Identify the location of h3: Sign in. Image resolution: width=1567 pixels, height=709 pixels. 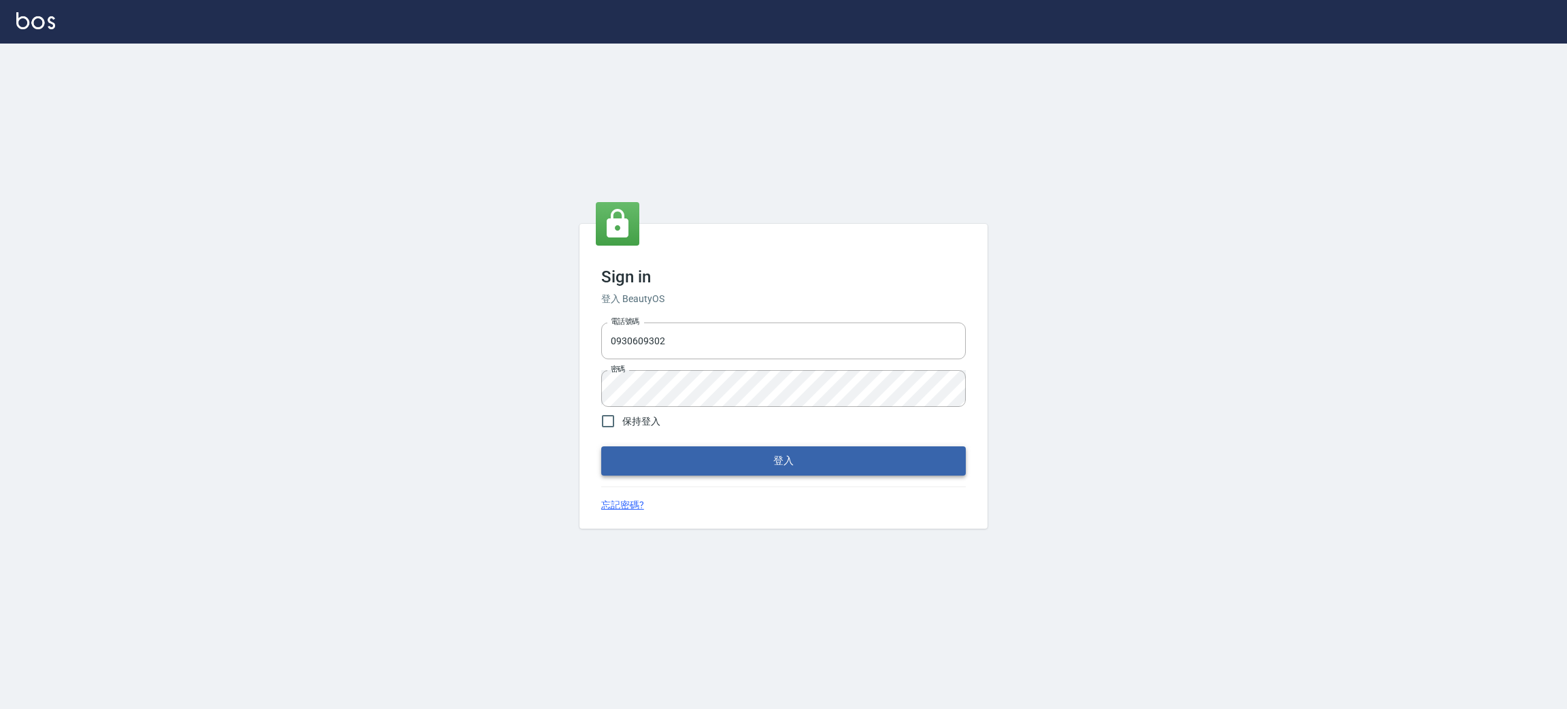
(784, 277).